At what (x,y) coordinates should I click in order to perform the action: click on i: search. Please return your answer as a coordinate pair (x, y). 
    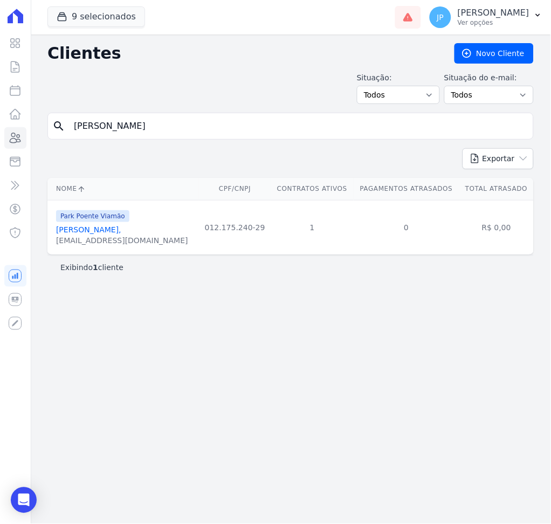
    Looking at the image, I should click on (59, 126).